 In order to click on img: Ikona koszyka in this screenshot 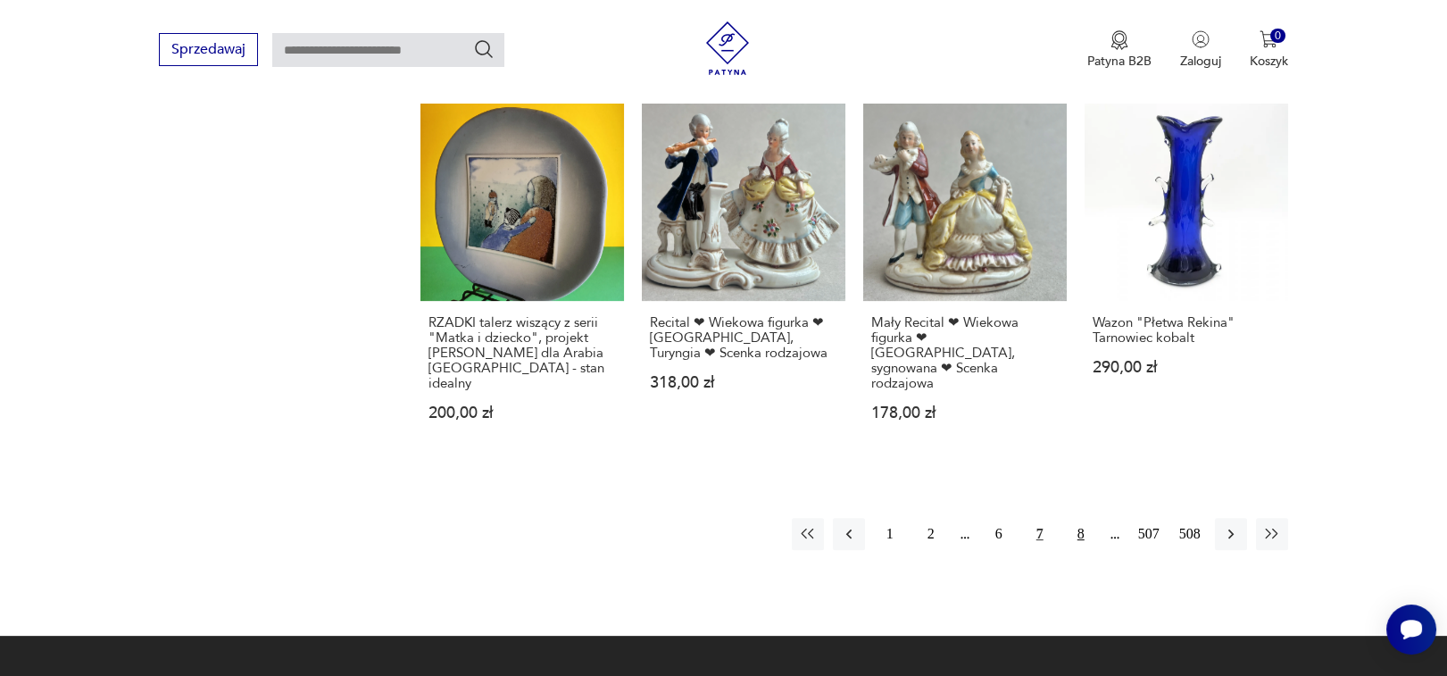, I will do `click(1268, 39)`.